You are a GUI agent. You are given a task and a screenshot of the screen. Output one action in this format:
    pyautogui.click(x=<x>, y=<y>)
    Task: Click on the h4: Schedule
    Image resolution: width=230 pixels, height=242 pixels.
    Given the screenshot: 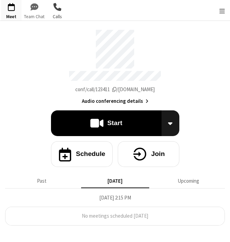 What is the action you would take?
    pyautogui.click(x=91, y=153)
    